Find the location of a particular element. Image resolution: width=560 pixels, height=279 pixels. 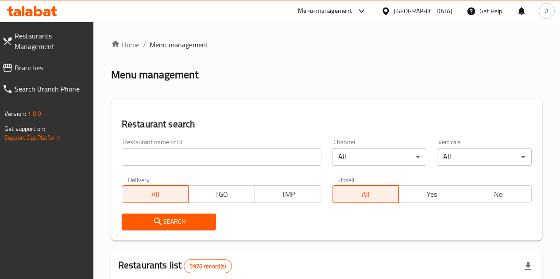

a: Home is located at coordinates (125, 45).